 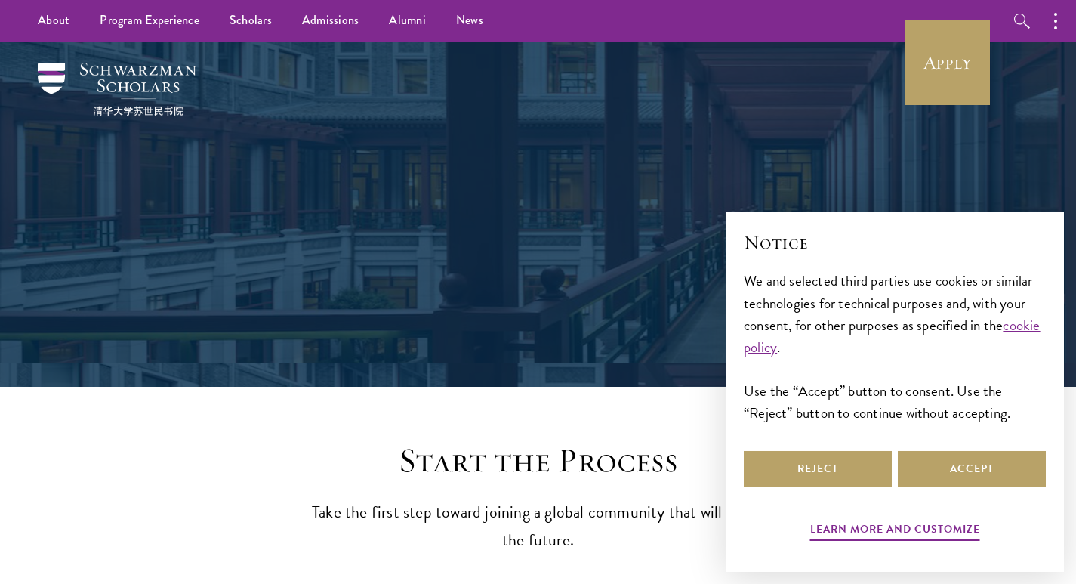 What do you see at coordinates (539, 461) in the screenshot?
I see `h2: Start the Process` at bounding box center [539, 461].